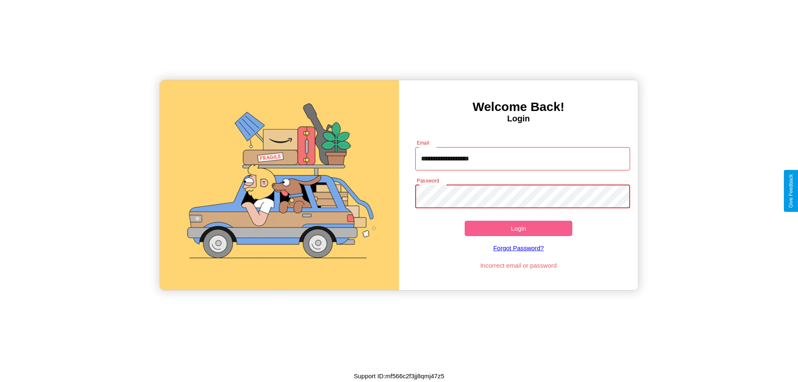  Describe the element at coordinates (399, 376) in the screenshot. I see `p: Support ID: mf566c2f3jj8qmj47z5` at that location.